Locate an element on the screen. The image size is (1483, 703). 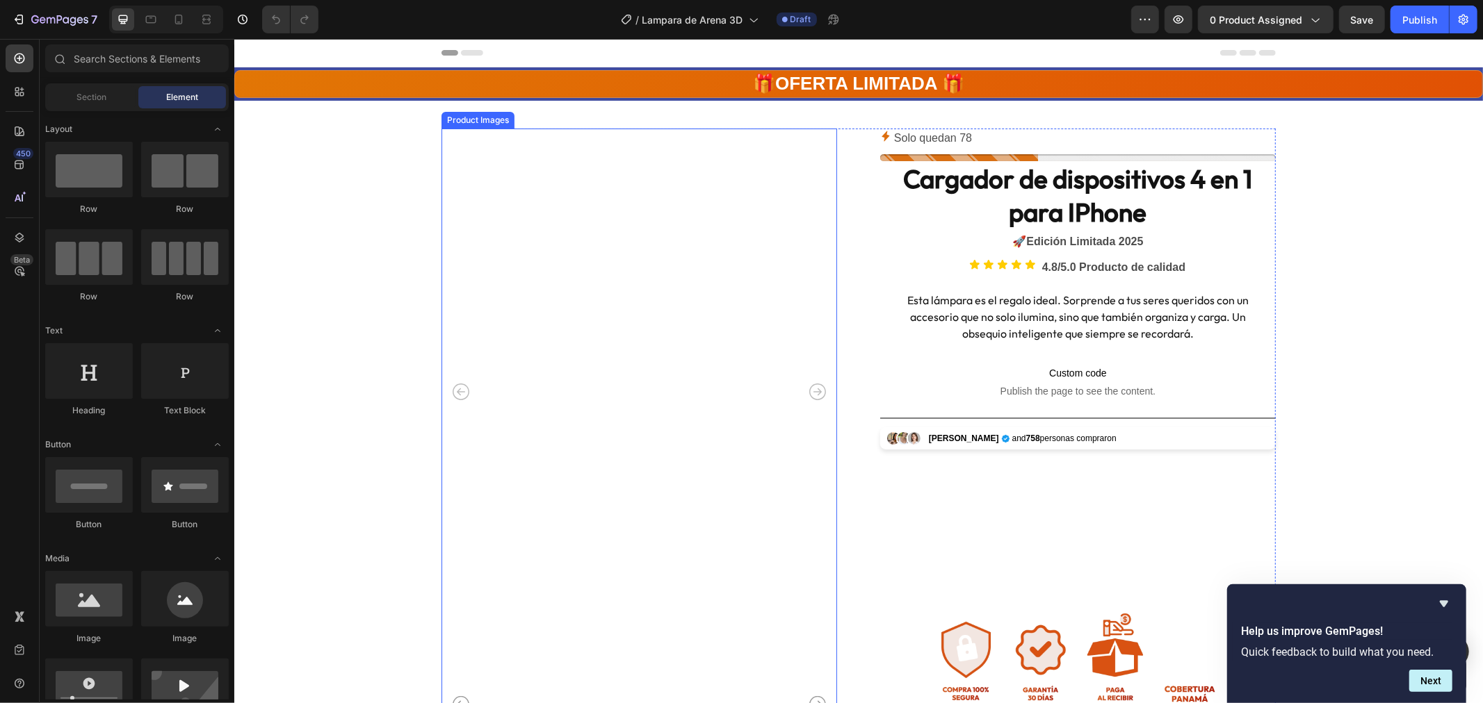
span: Media is located at coordinates (57, 559).